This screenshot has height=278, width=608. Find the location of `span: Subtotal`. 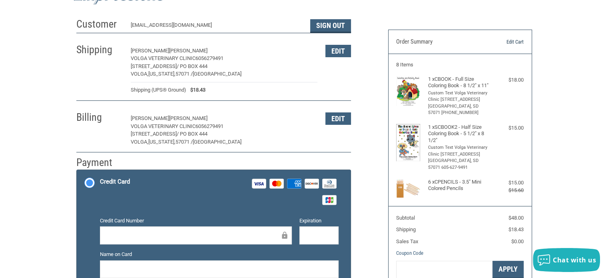

span: Subtotal is located at coordinates (406, 218).